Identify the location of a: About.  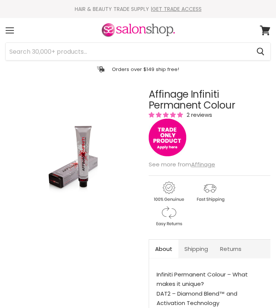
(164, 249).